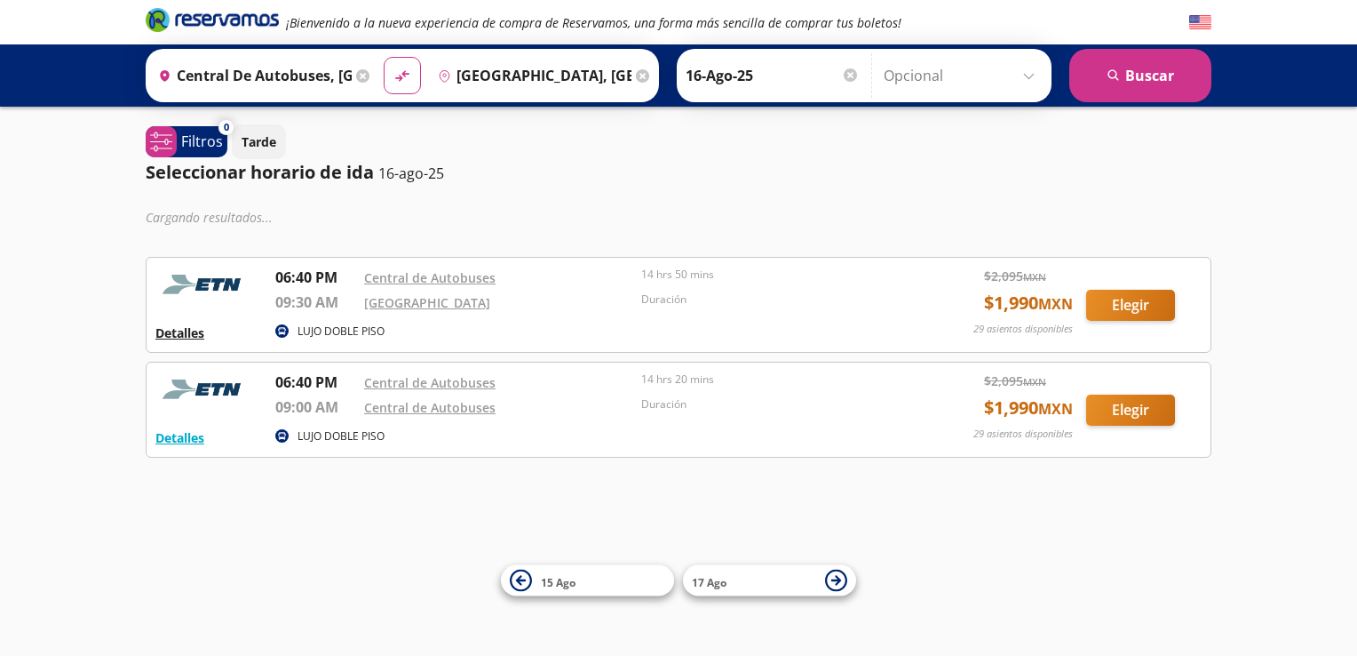  Describe the element at coordinates (187, 141) in the screenshot. I see `button: 0Filtros` at that location.